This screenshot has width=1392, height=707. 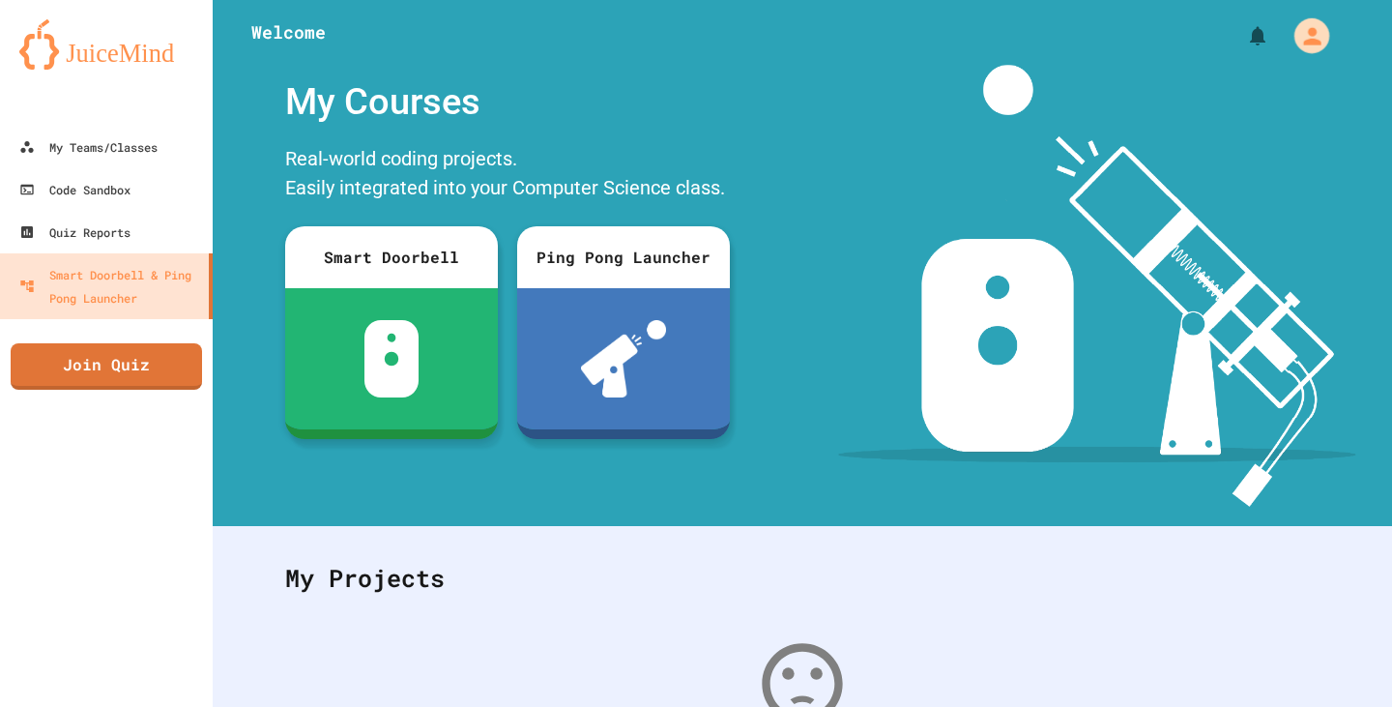 I want to click on div: My Teams/Classes, so click(x=88, y=147).